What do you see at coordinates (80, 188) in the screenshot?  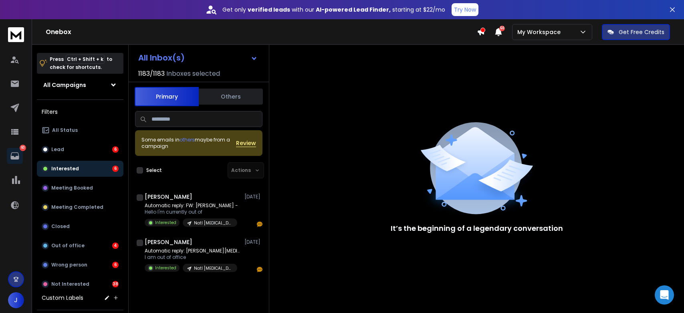 I see `button: Meeting Booked` at bounding box center [80, 188].